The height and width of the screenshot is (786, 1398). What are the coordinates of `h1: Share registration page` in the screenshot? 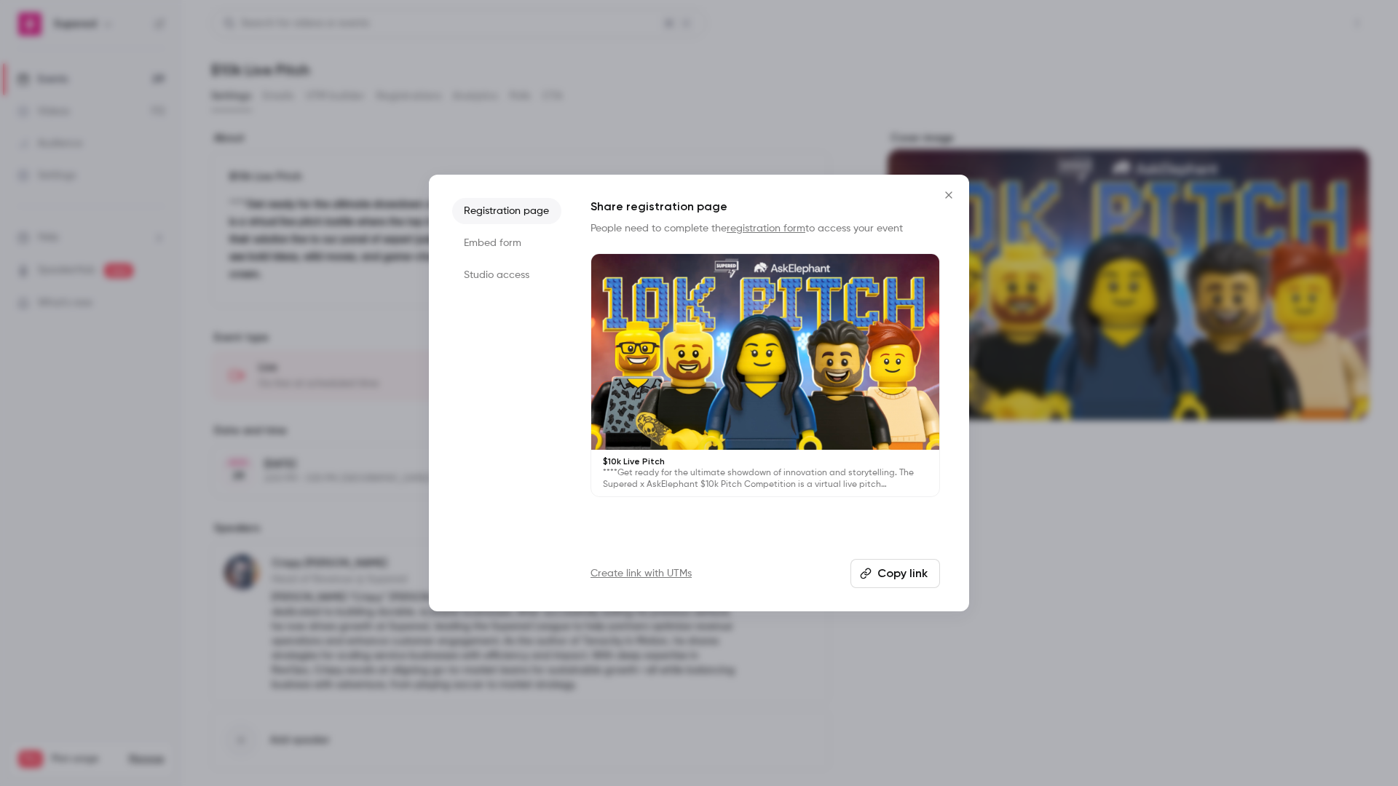 It's located at (765, 207).